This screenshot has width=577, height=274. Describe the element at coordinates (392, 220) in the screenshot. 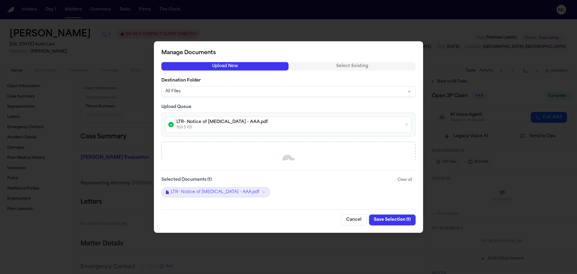

I see `button: Save Selection (1)` at that location.